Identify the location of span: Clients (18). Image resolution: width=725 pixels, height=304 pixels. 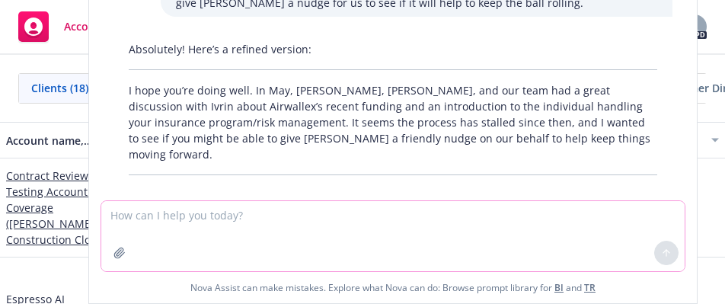
(59, 88).